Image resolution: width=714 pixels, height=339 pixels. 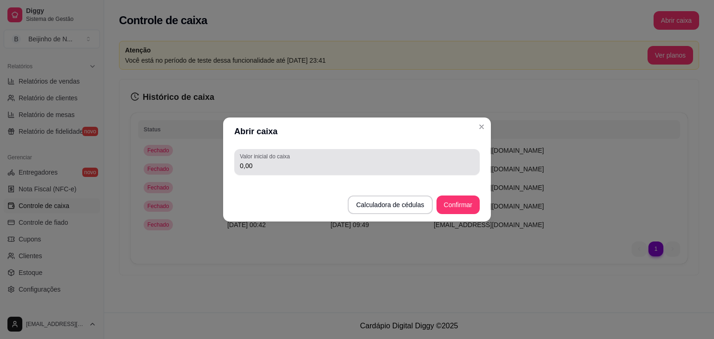 What do you see at coordinates (482, 127) in the screenshot?
I see `button: Close` at bounding box center [482, 127].